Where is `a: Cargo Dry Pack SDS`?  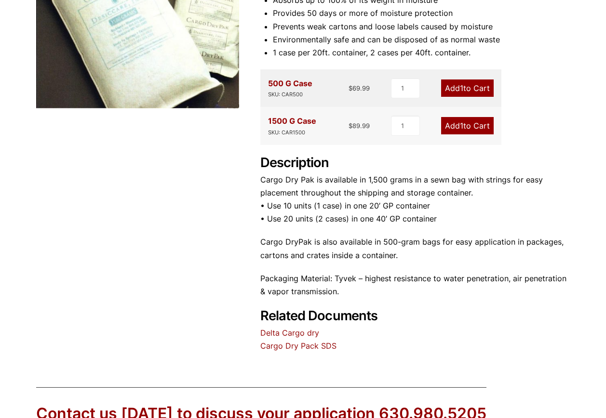
a: Cargo Dry Pack SDS is located at coordinates (298, 346).